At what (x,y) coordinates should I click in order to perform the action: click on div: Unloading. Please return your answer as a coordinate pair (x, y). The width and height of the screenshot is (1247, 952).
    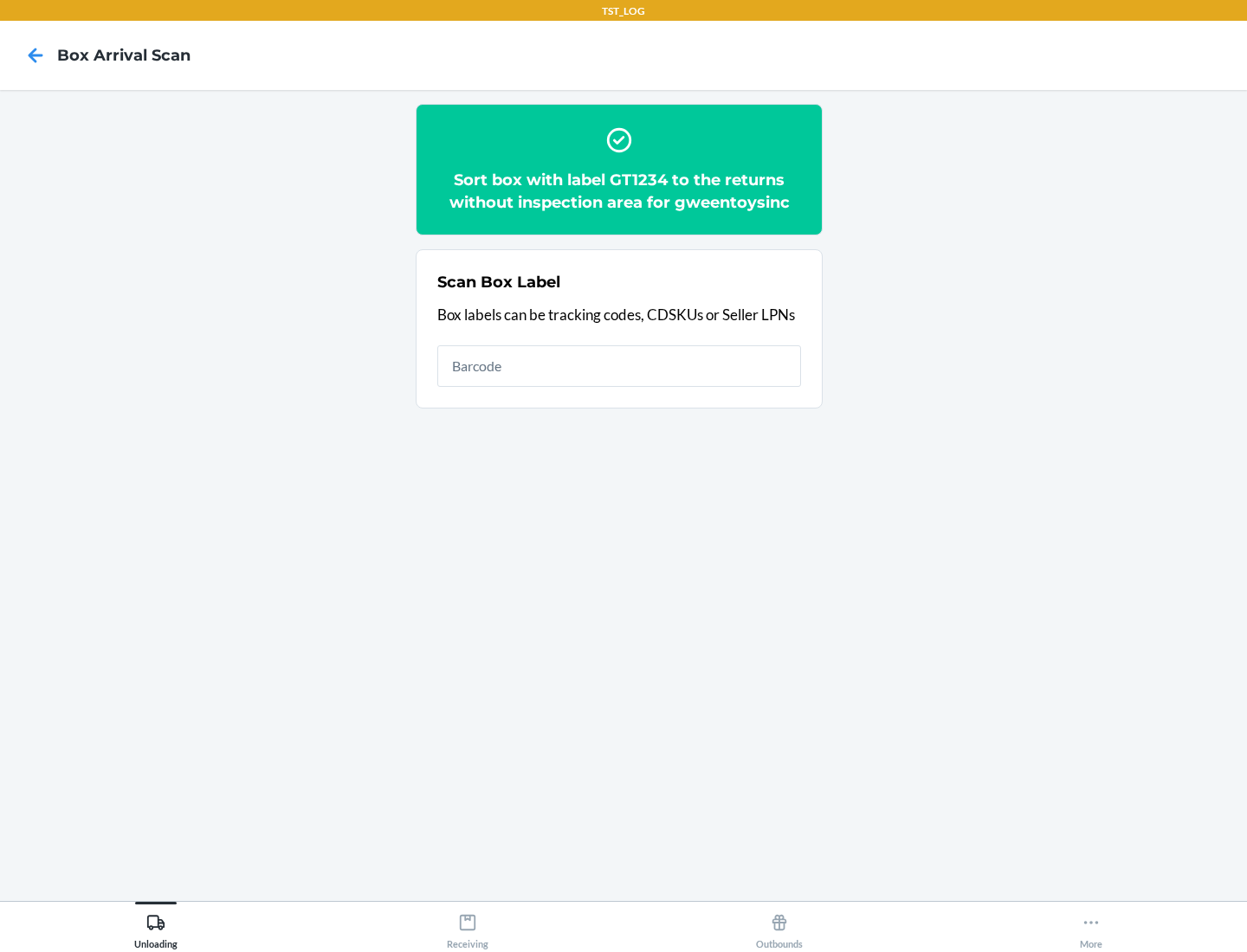
    Looking at the image, I should click on (156, 928).